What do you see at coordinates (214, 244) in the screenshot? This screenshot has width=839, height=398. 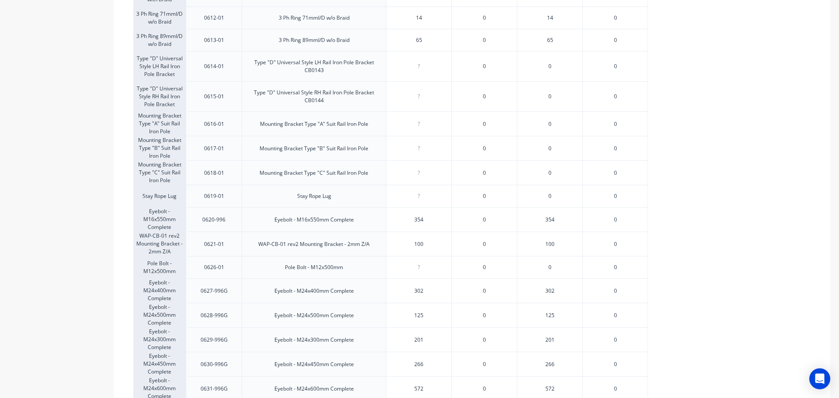 I see `div: 0621-01` at bounding box center [214, 244].